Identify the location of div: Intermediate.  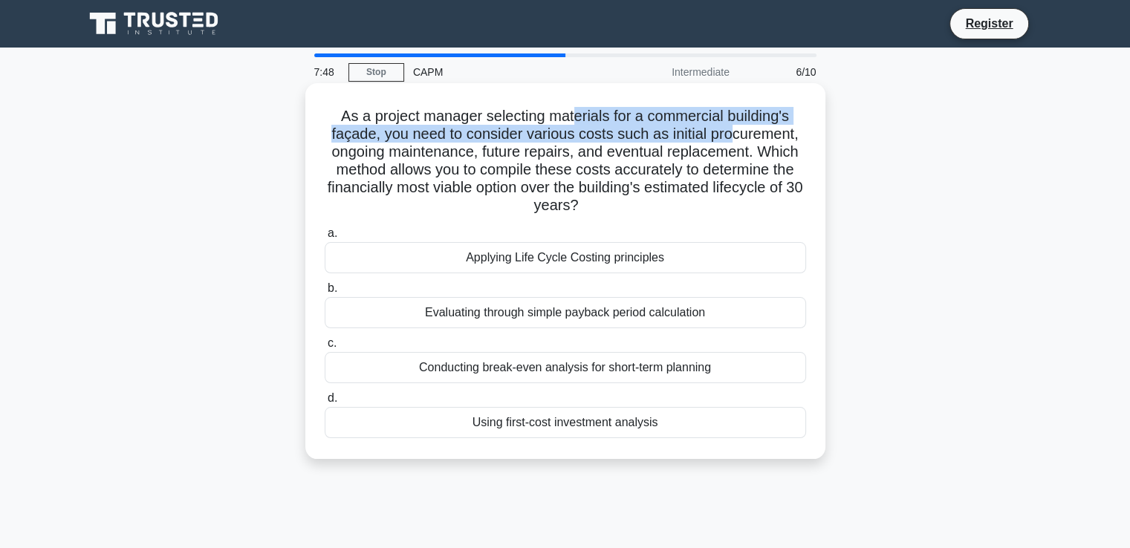
(673, 72).